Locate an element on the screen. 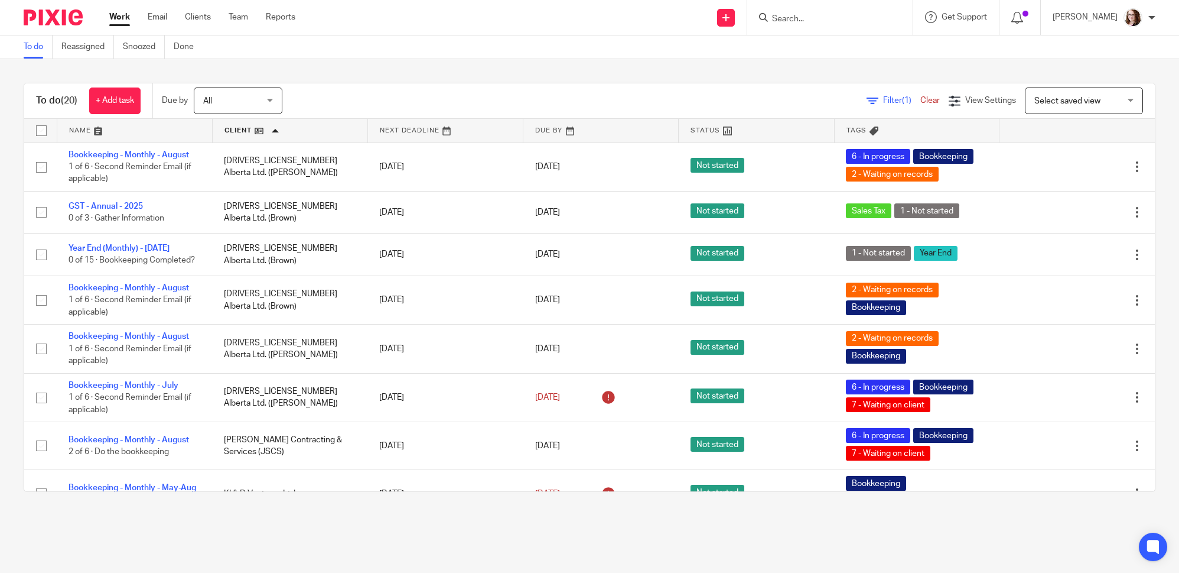 This screenshot has height=573, width=1179. span: Tags is located at coordinates (857, 130).